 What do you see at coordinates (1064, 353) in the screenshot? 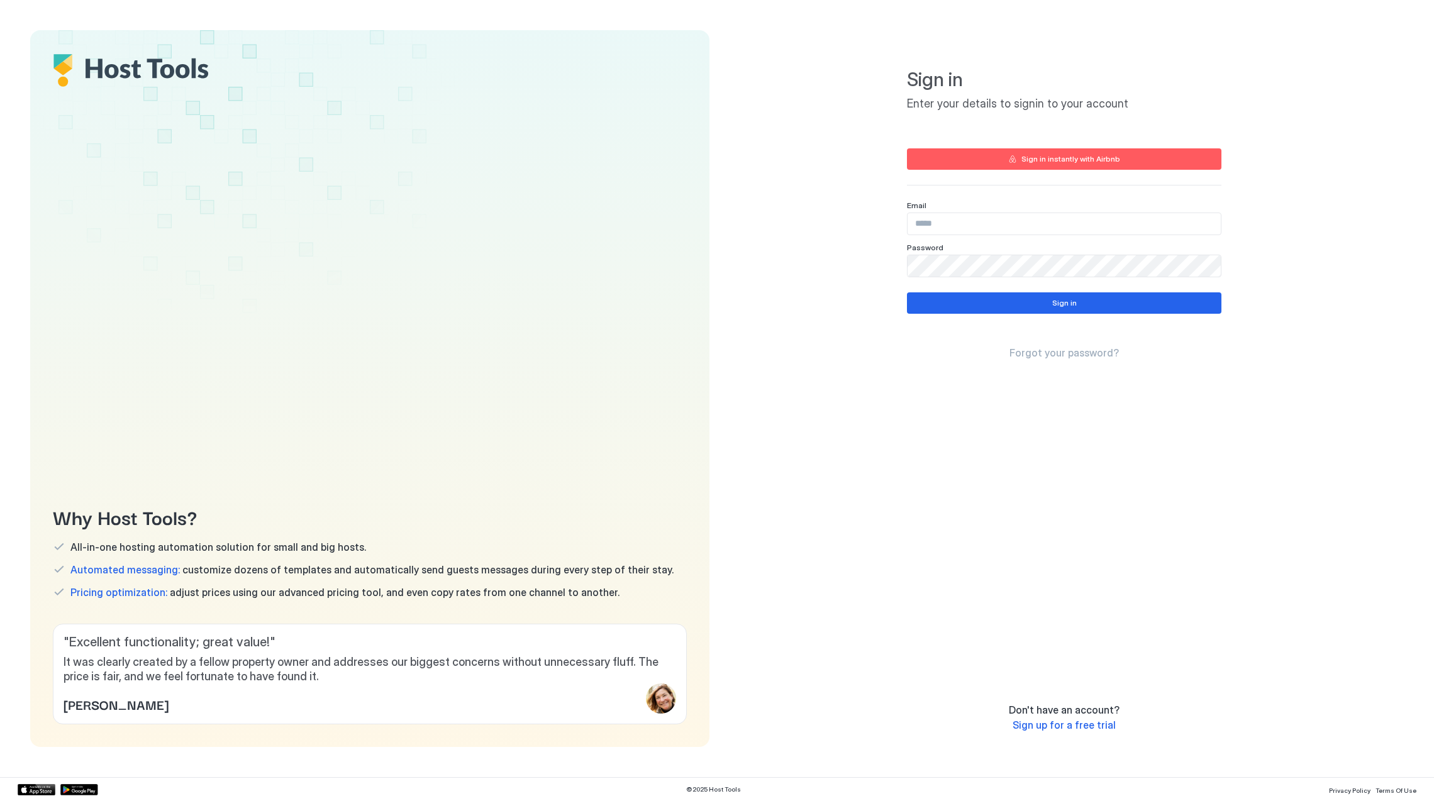
I see `span: Forgot your password?` at bounding box center [1064, 353].